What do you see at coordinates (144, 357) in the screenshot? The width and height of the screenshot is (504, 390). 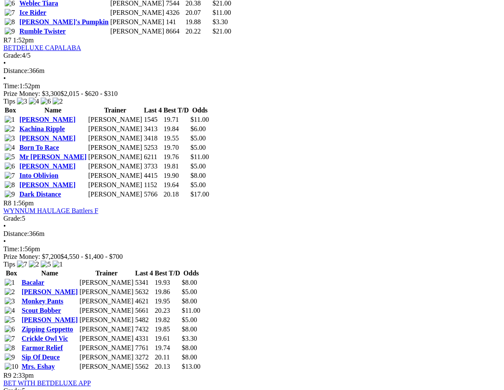 I see `td: 3272` at bounding box center [144, 357].